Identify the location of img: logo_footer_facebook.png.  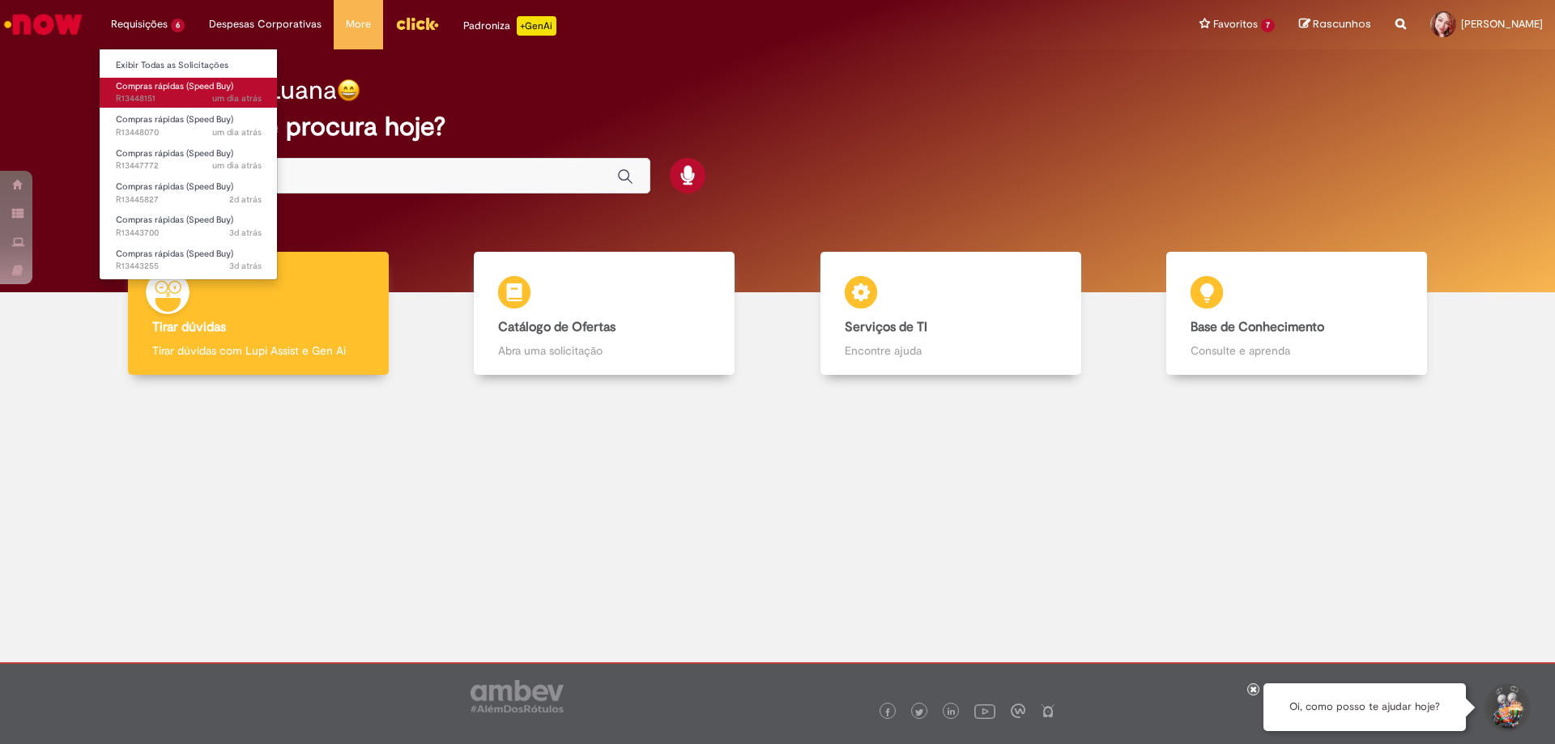
(887, 713).